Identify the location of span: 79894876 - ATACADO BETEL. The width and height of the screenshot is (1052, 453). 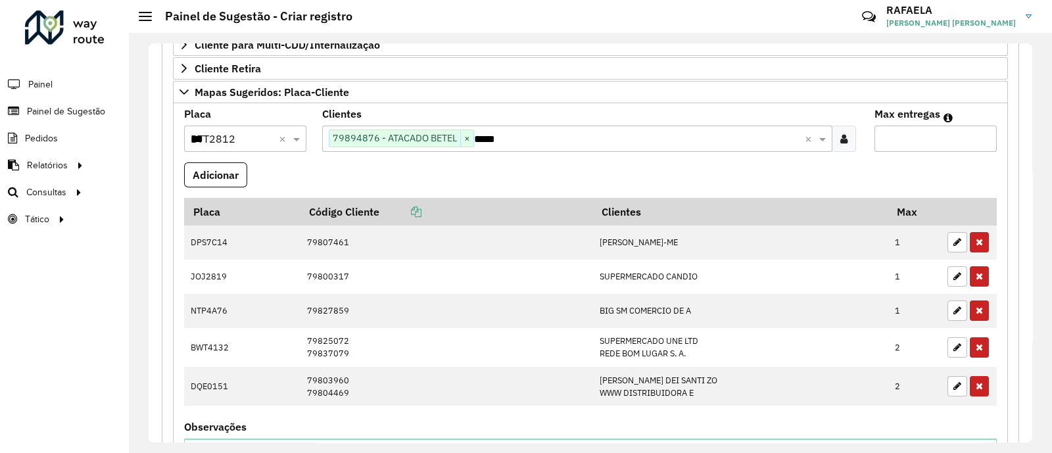
(395, 138).